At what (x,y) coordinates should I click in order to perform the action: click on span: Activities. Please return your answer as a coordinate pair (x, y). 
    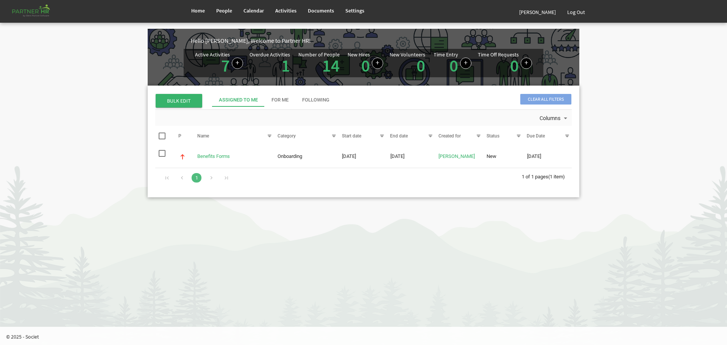
    Looking at the image, I should click on (286, 11).